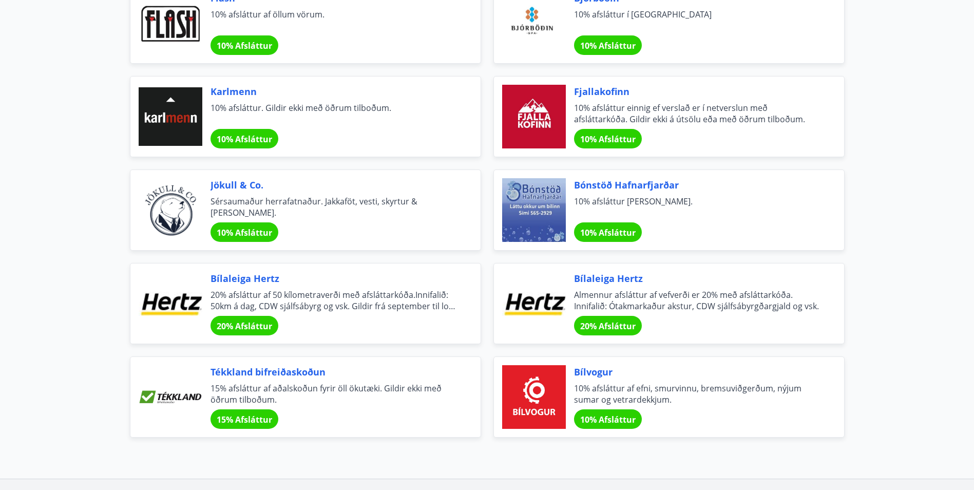 This screenshot has width=974, height=490. What do you see at coordinates (333, 185) in the screenshot?
I see `span: Jökull & Co.` at bounding box center [333, 185].